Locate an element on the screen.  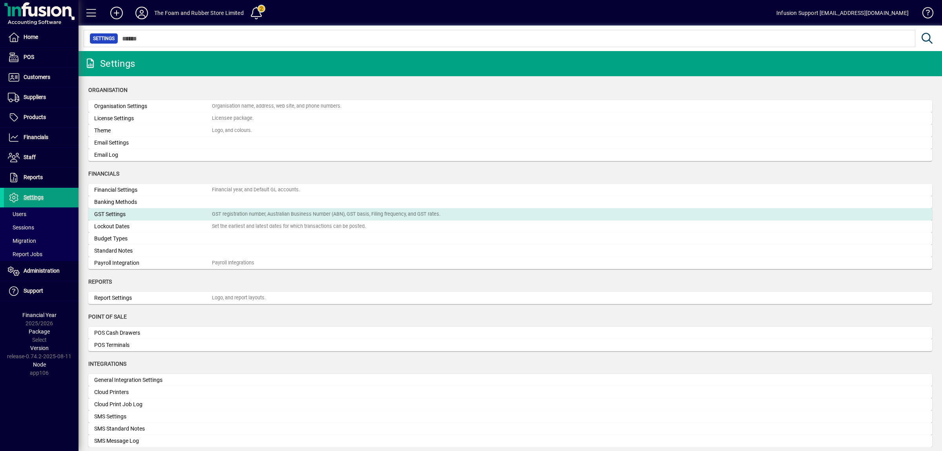
div: Standard Notes is located at coordinates (153, 250).